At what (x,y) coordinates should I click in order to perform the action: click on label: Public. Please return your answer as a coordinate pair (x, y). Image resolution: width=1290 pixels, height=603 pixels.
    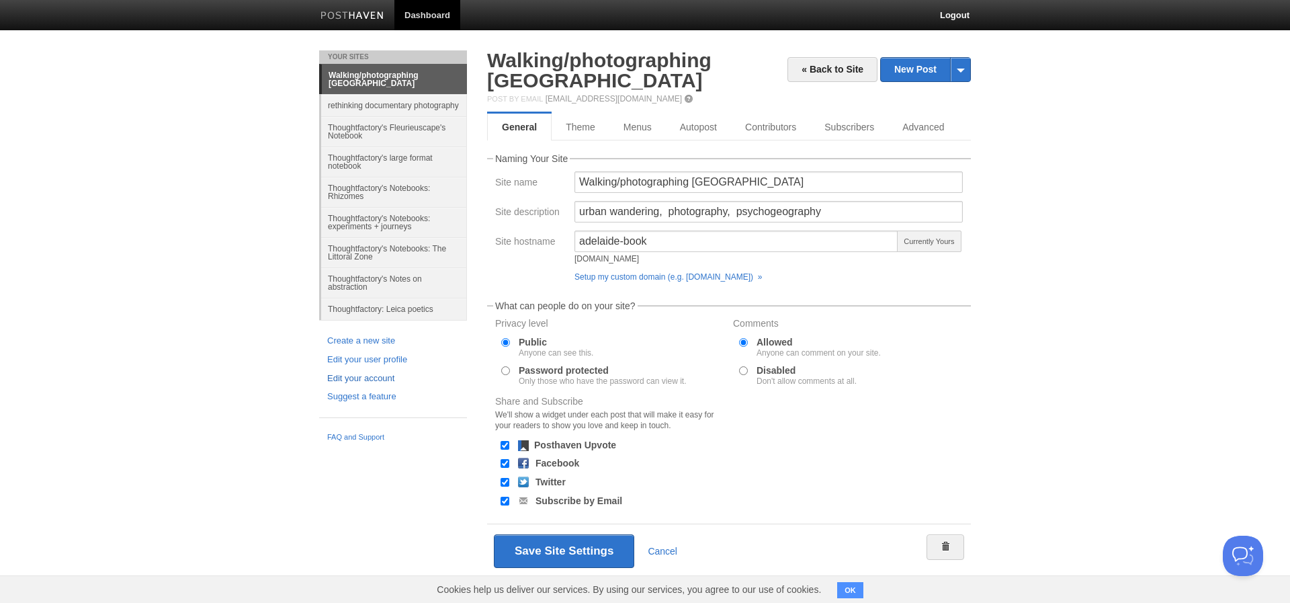
    Looking at the image, I should click on (556, 347).